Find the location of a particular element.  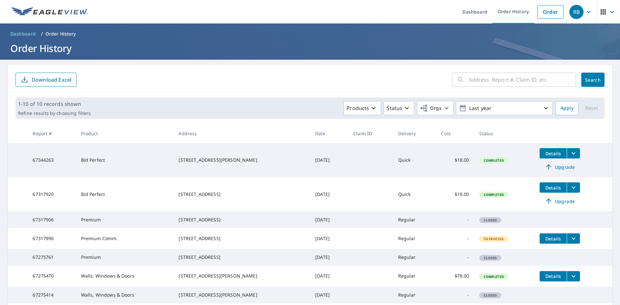

button: Products is located at coordinates (362, 108).